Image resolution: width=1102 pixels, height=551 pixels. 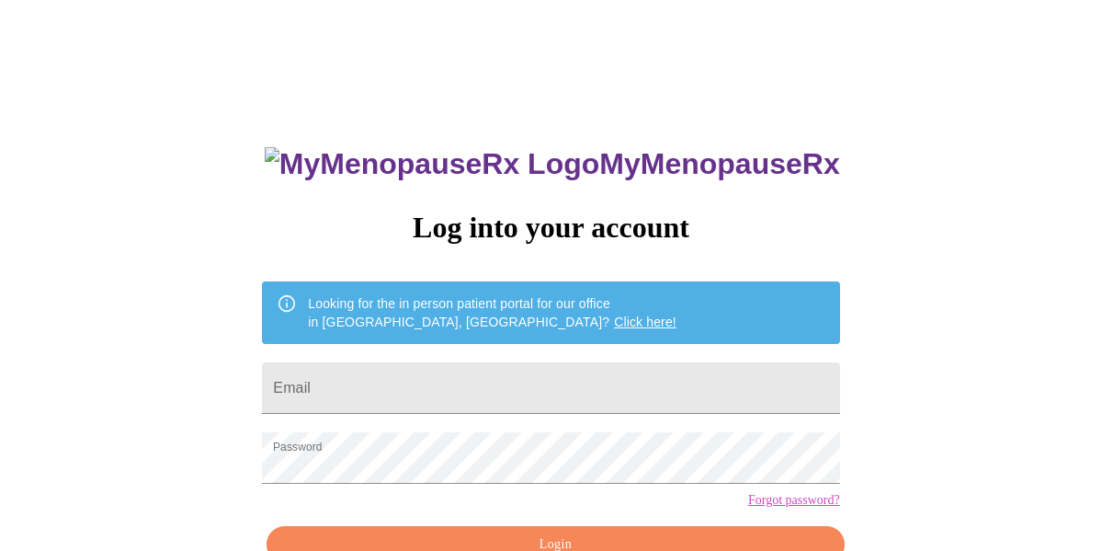 I want to click on h3: MyMenopauseRx, so click(x=553, y=164).